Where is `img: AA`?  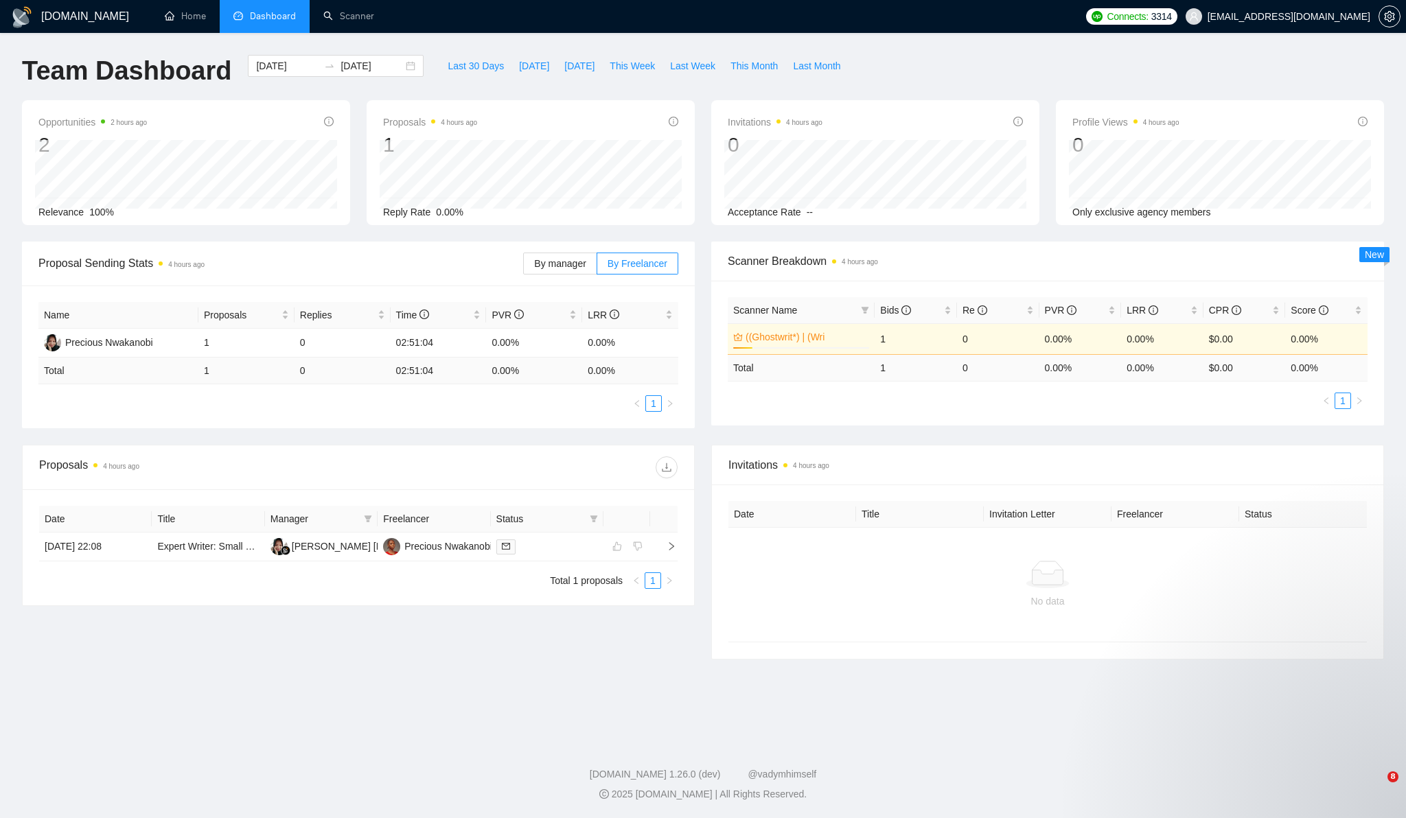
img: AA is located at coordinates (279, 546).